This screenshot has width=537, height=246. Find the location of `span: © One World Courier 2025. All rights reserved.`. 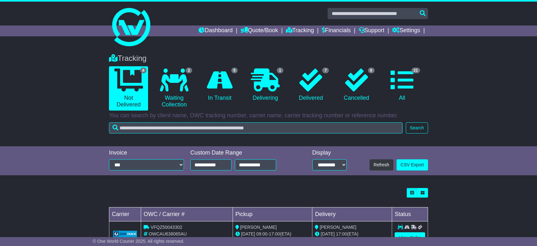

span: © One World Courier 2025. All rights reserved. is located at coordinates (139, 241).